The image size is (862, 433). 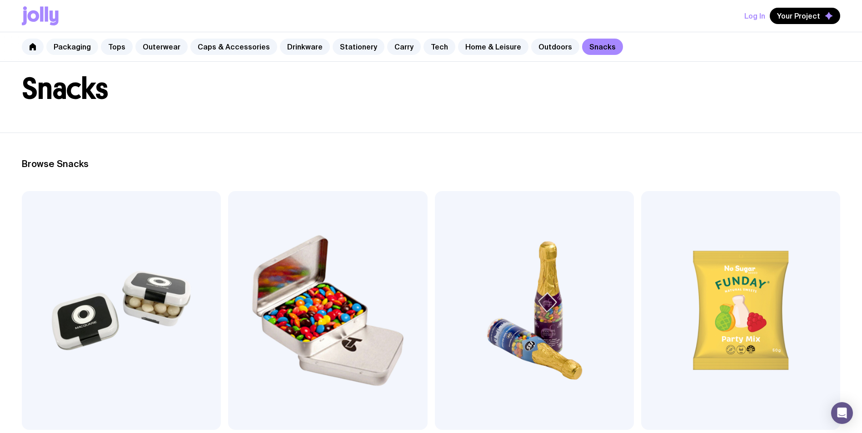 I want to click on a: Outerwear, so click(x=161, y=47).